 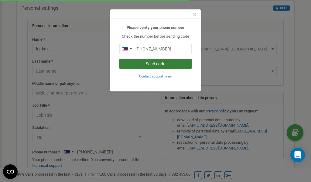 I want to click on div: Open Intercom Messenger, so click(x=298, y=155).